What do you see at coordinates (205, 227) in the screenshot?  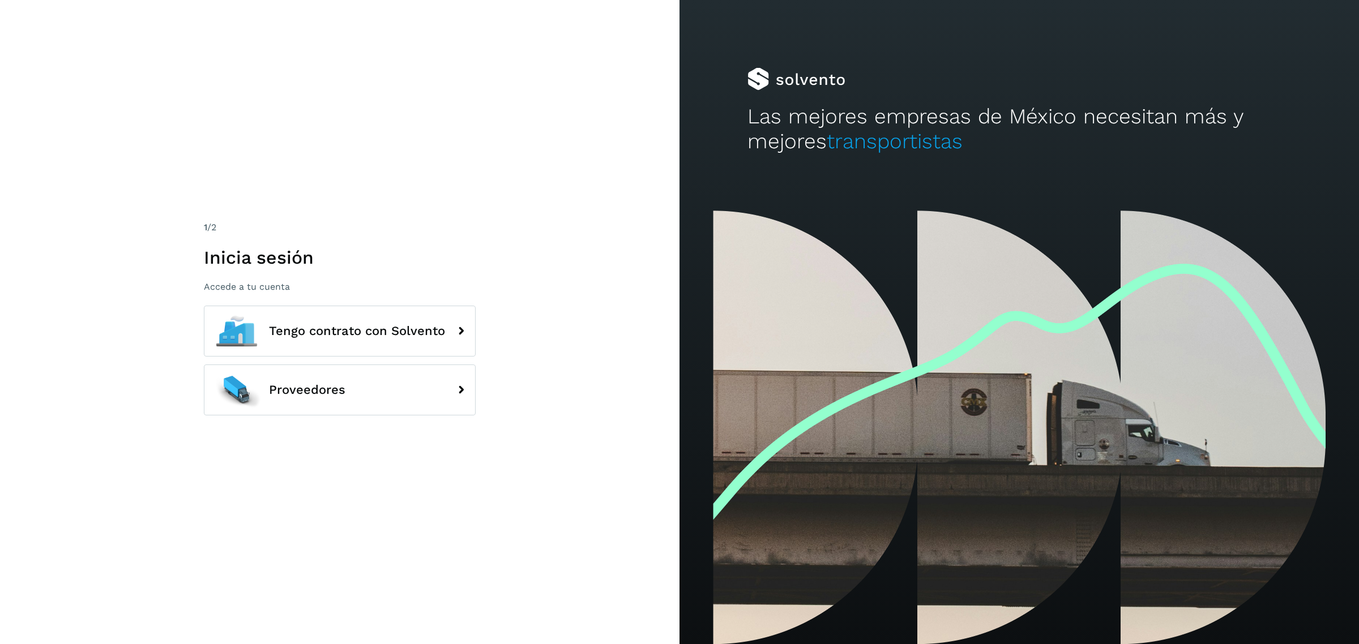 I see `span: 1` at bounding box center [205, 227].